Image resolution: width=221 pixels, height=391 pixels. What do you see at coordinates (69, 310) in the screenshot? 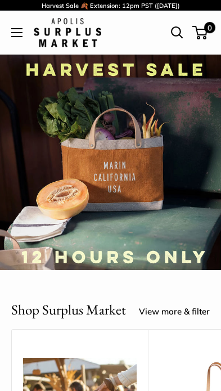
I see `h2: Shop Surplus Market` at bounding box center [69, 310].